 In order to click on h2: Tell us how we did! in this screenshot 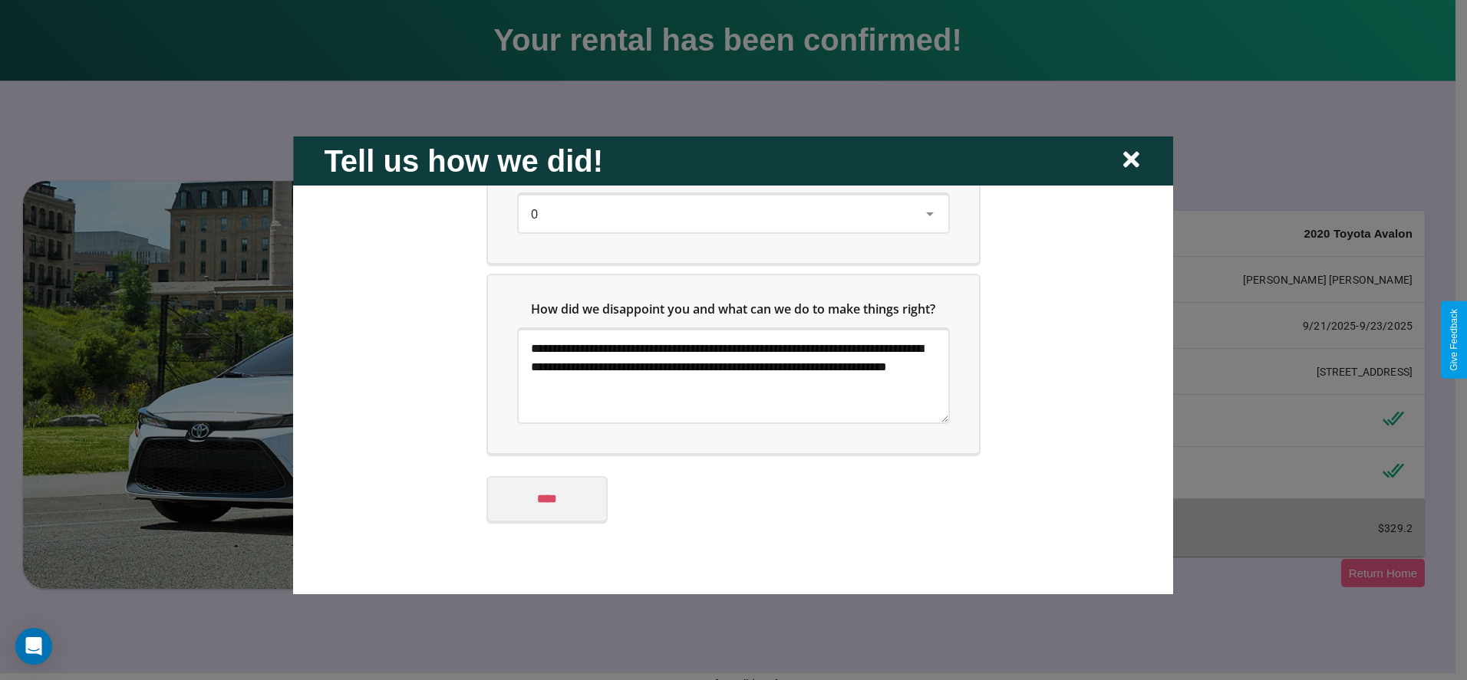, I will do `click(463, 160)`.